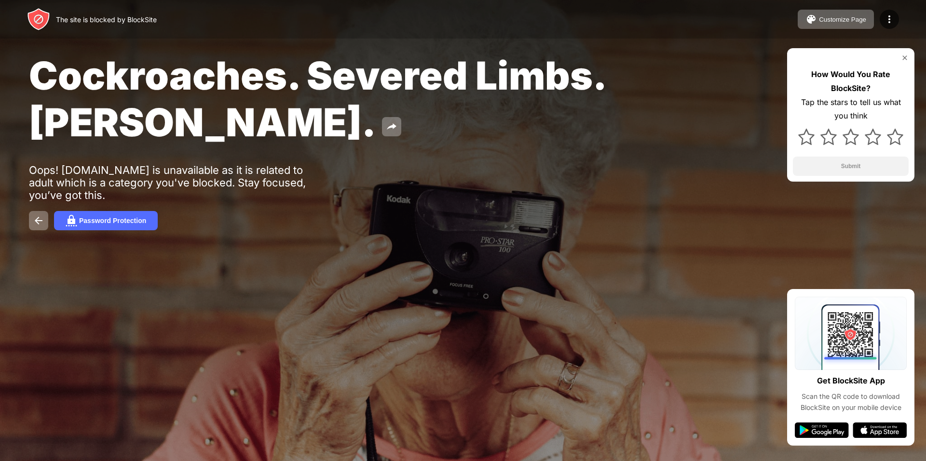  I want to click on img: google-play.svg, so click(822, 431).